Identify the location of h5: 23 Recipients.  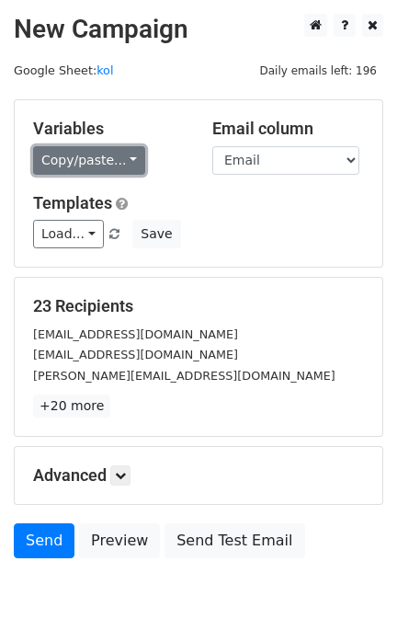
(199, 306).